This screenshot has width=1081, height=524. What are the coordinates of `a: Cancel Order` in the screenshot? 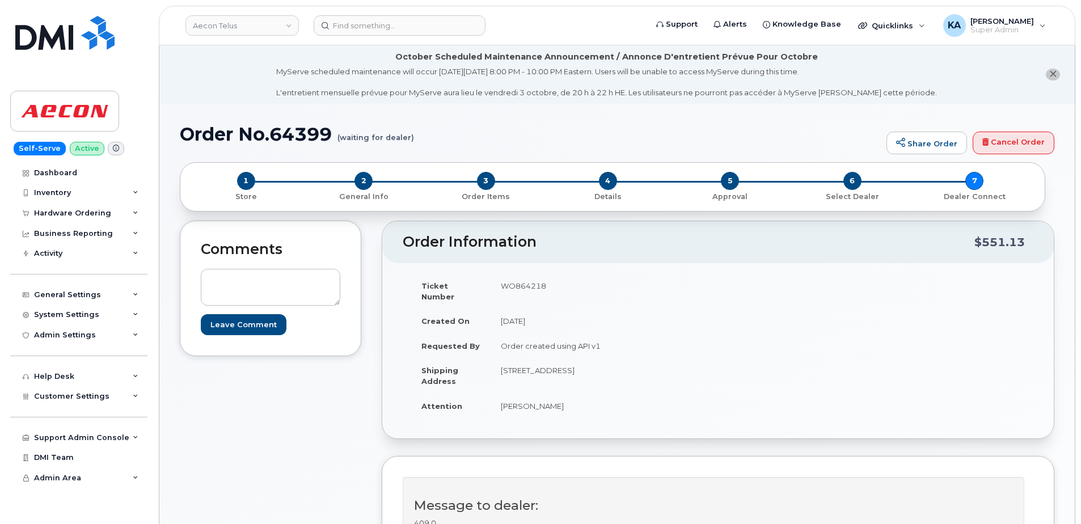 It's located at (1013, 143).